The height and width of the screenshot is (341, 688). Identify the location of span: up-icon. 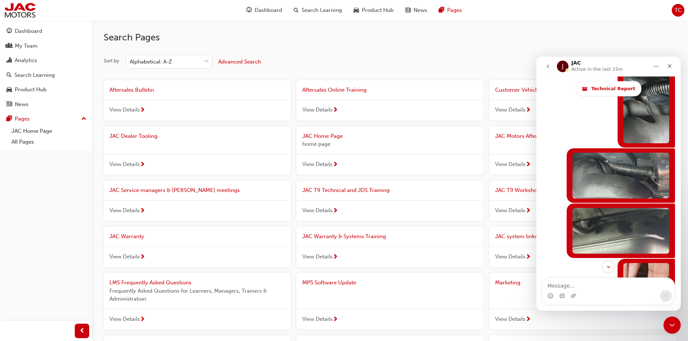
(84, 119).